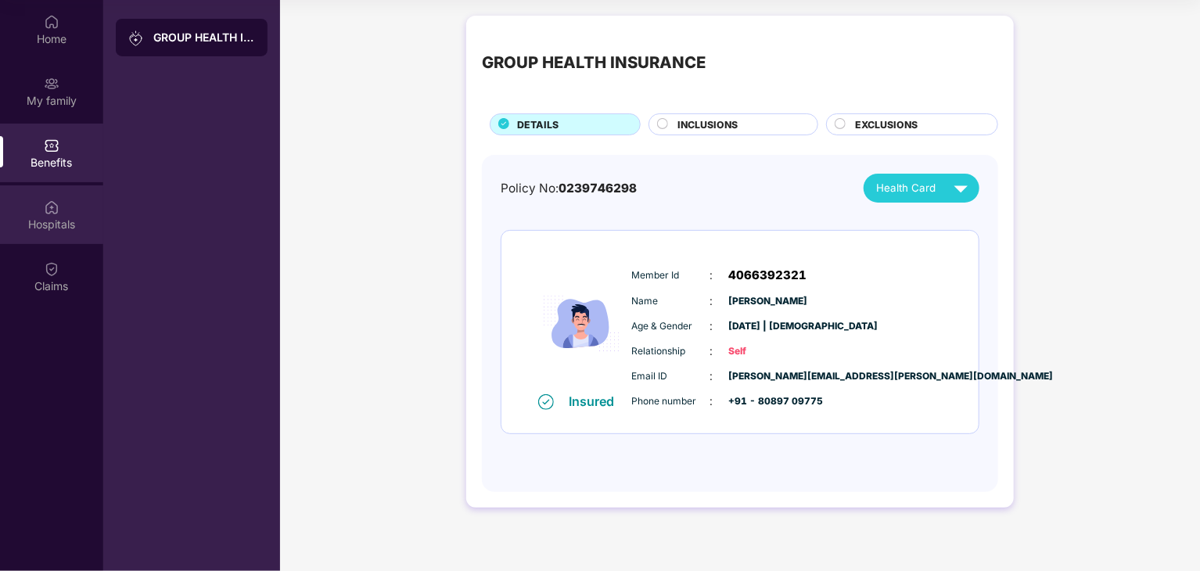 The height and width of the screenshot is (571, 1200). What do you see at coordinates (581, 323) in the screenshot?
I see `img: icon` at bounding box center [581, 323].